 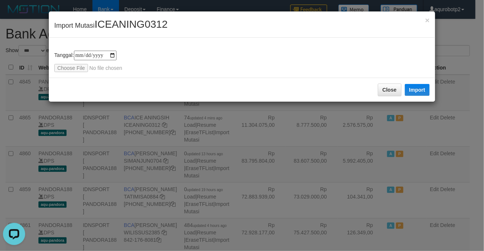 What do you see at coordinates (131, 24) in the screenshot?
I see `span: ICEANING0312` at bounding box center [131, 24].